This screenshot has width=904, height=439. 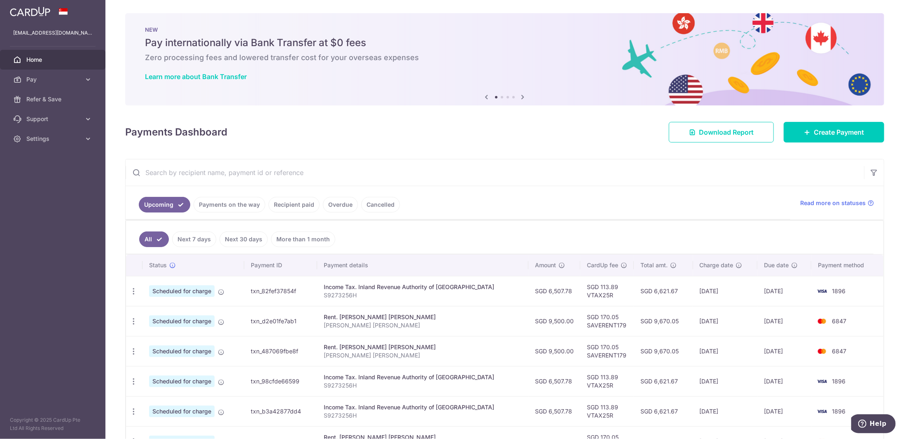 I want to click on a: Cancelled, so click(x=381, y=205).